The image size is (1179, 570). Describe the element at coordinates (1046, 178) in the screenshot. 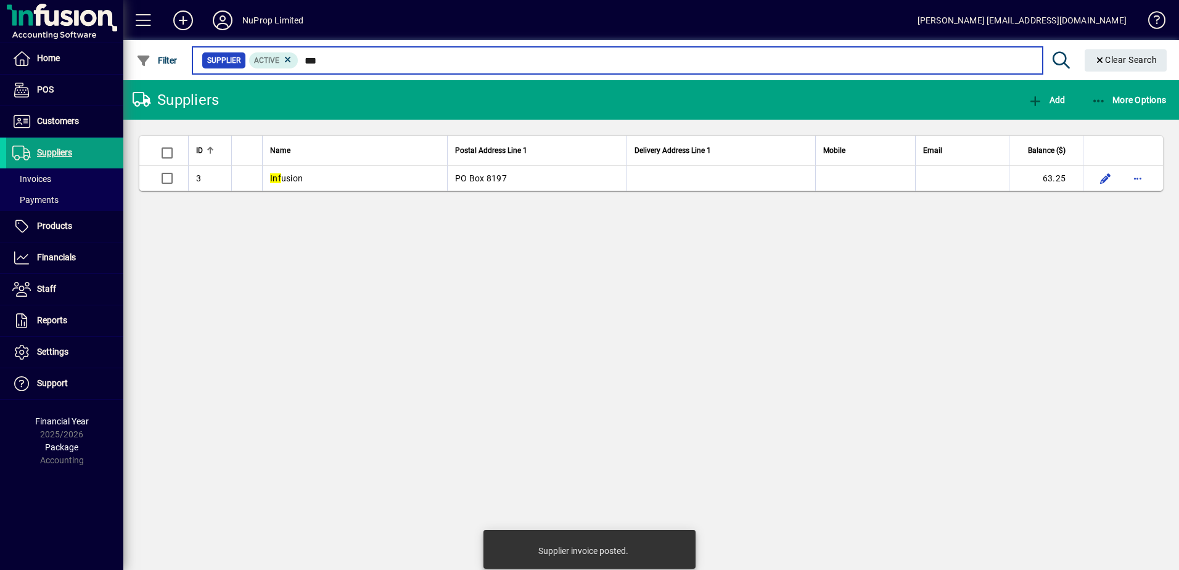

I see `td: 63.25` at that location.